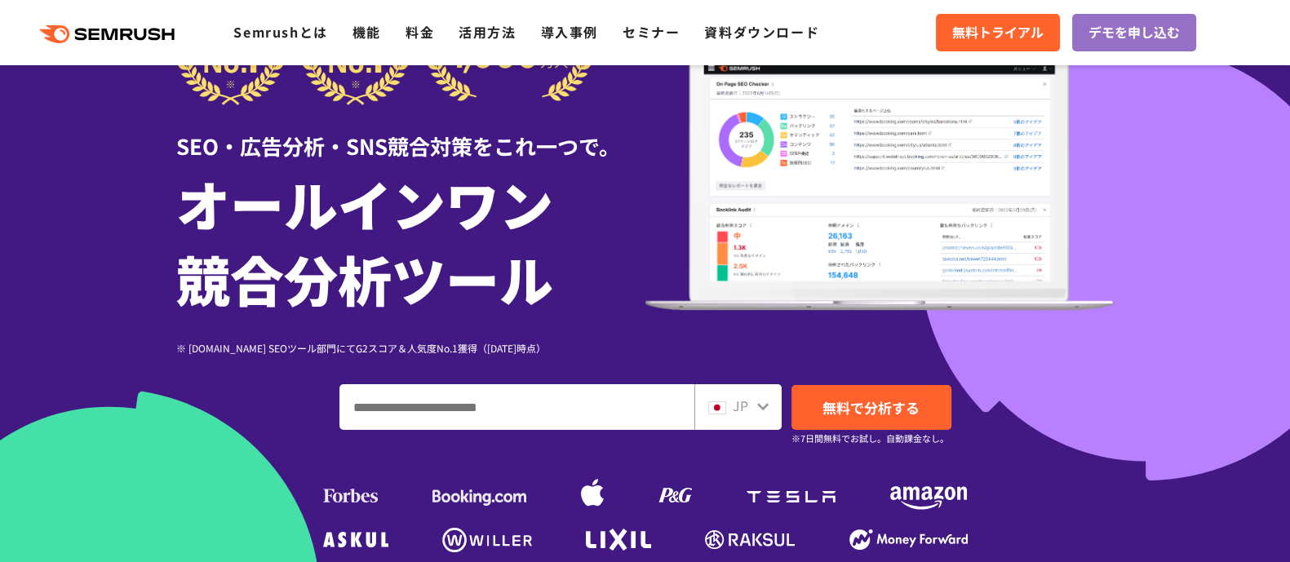 The width and height of the screenshot is (1290, 562). What do you see at coordinates (871, 407) in the screenshot?
I see `span: 無料で分析する` at bounding box center [871, 407].